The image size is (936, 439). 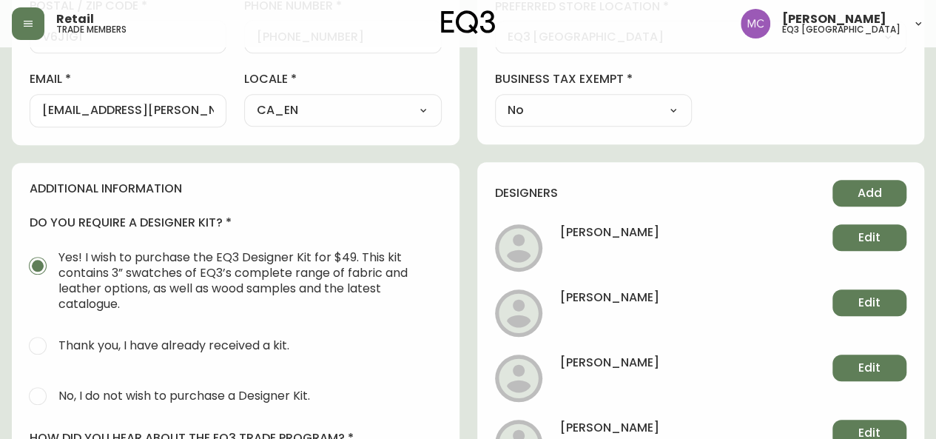 I want to click on span: Thank you, I have already received a kit., so click(x=174, y=345).